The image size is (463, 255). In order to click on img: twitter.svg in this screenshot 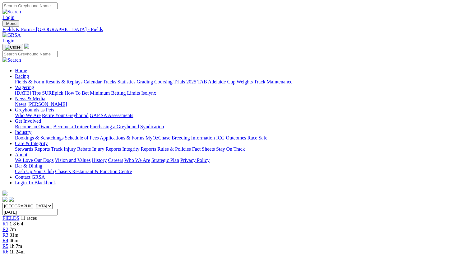, I will do `click(11, 199)`.